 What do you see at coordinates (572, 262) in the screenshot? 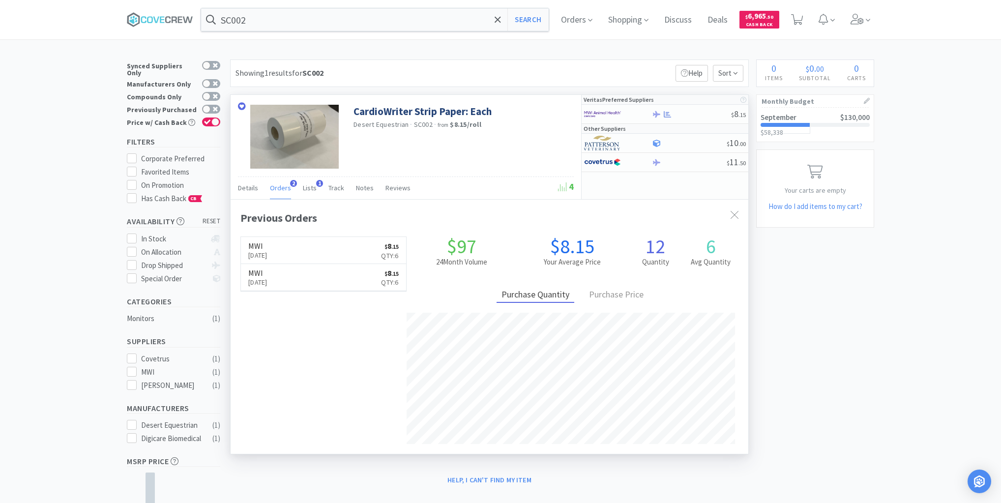
I see `h2: Your Average Price` at bounding box center [572, 262].